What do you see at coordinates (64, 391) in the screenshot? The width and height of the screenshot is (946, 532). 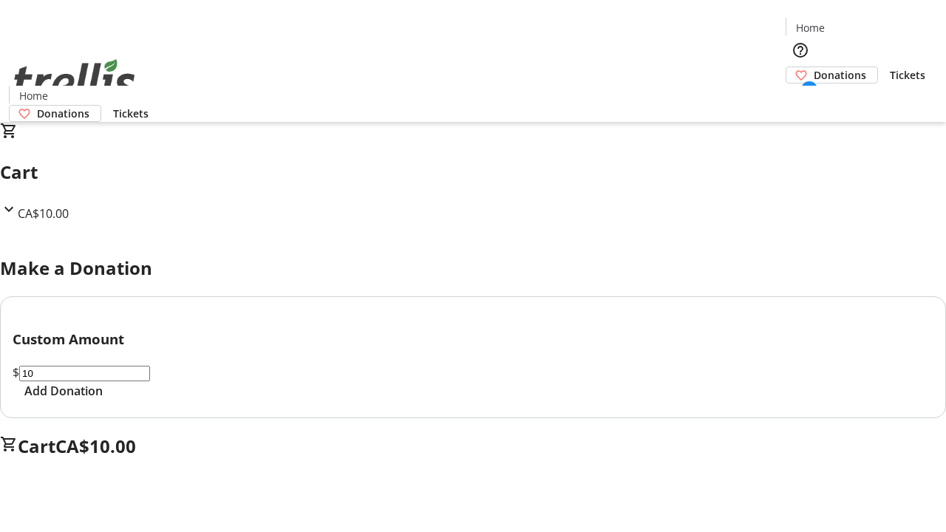 I see `button: Add Donation` at bounding box center [64, 391].